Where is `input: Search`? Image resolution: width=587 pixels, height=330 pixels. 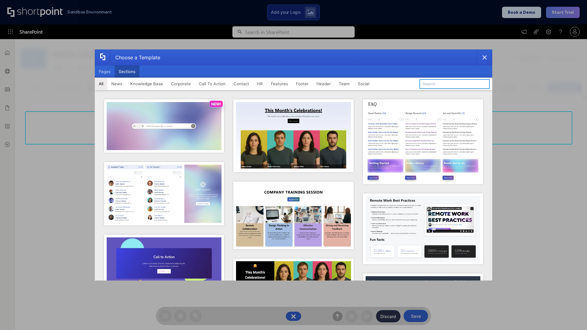
input: Search is located at coordinates (454, 84).